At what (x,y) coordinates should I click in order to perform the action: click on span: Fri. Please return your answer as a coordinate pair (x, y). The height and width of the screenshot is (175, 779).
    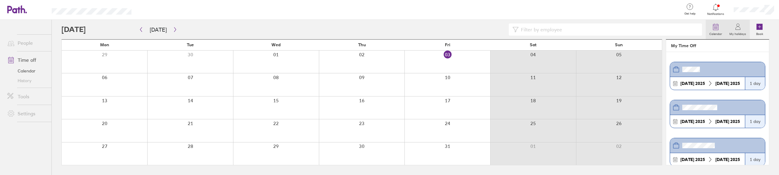
    Looking at the image, I should click on (448, 45).